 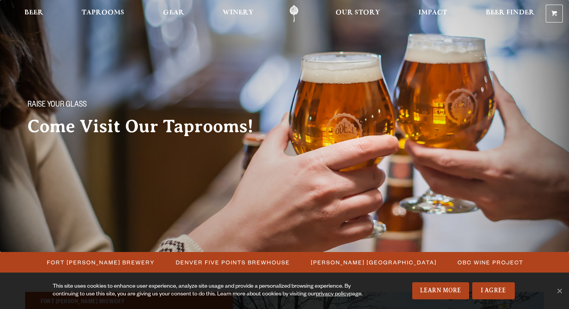 I want to click on a: Denver Five Points Brewhouse, so click(x=232, y=262).